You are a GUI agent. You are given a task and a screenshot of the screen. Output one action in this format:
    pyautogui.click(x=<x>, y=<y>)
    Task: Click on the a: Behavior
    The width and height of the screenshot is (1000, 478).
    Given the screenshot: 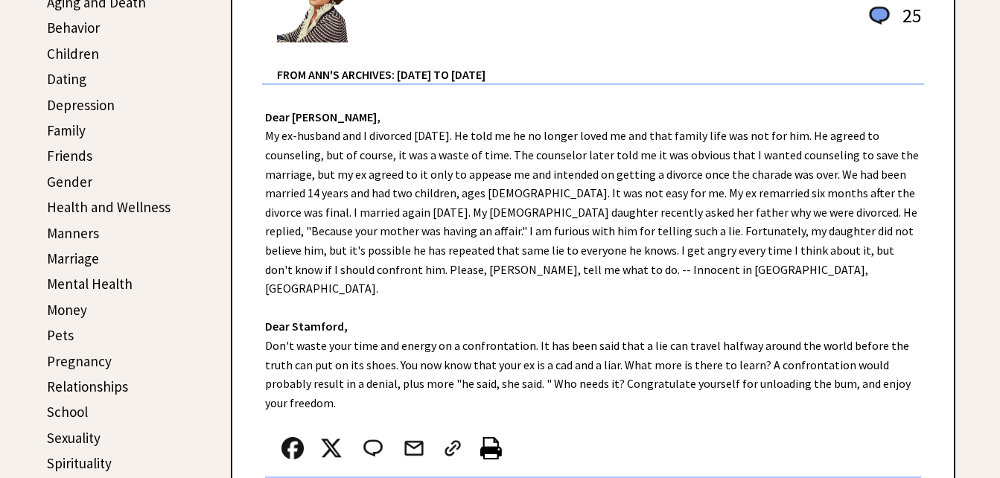 What is the action you would take?
    pyautogui.click(x=73, y=28)
    